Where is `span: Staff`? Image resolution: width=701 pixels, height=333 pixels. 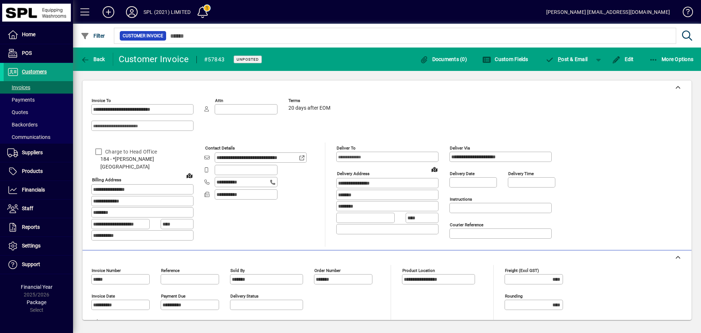 span: Staff is located at coordinates (27, 208).